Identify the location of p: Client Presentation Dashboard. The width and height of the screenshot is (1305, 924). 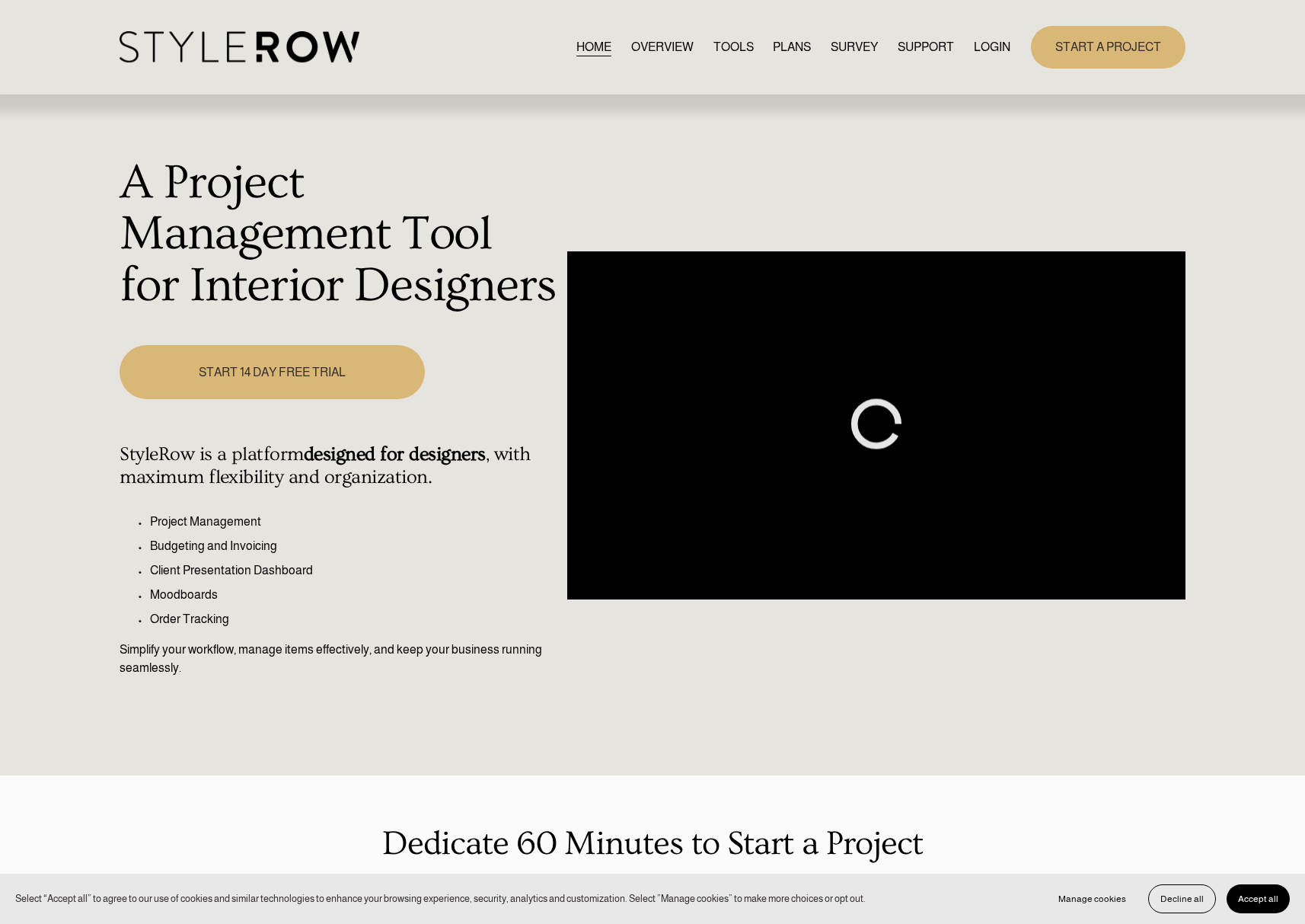
(354, 571).